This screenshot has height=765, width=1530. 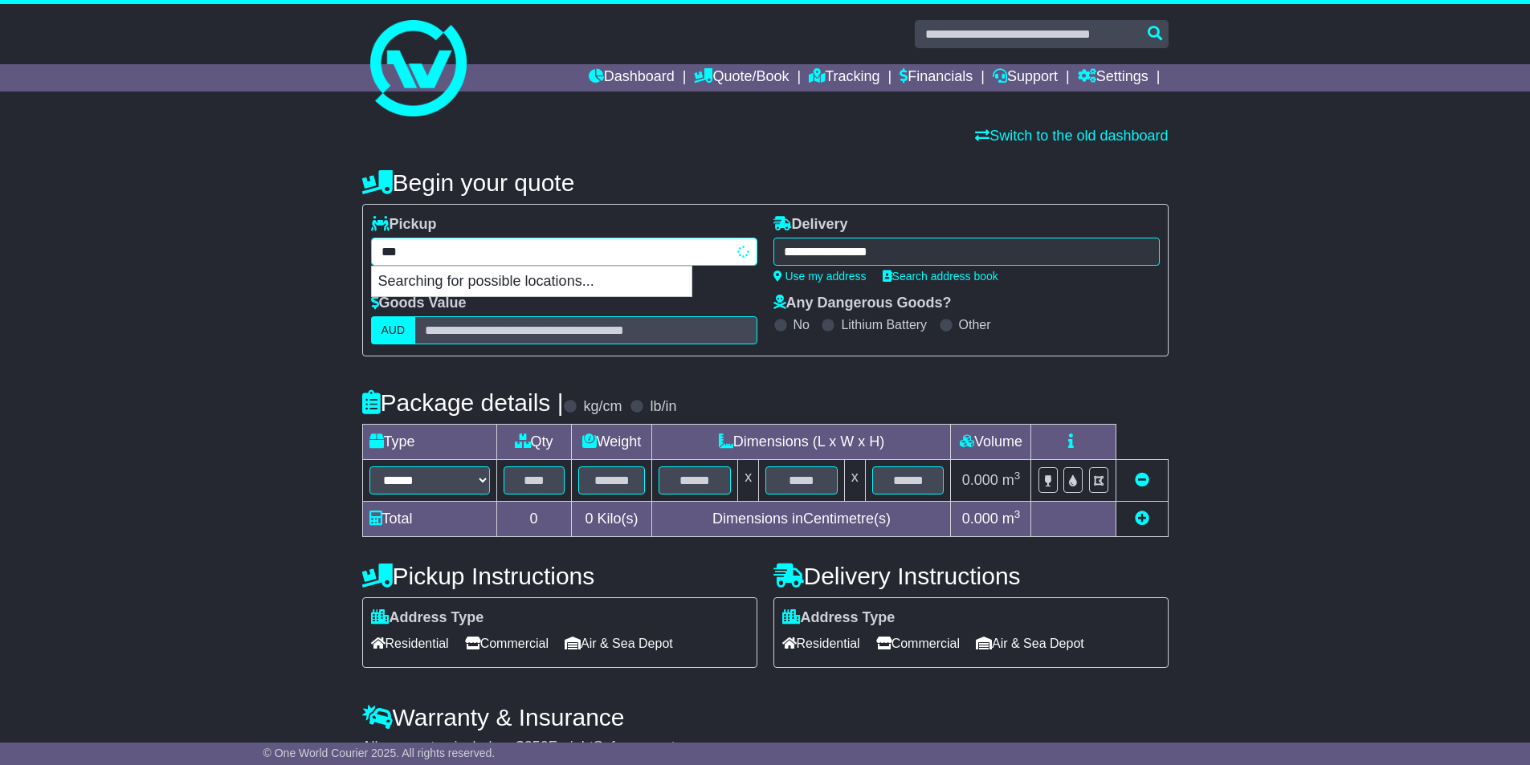 What do you see at coordinates (404, 225) in the screenshot?
I see `label: Pickup` at bounding box center [404, 225].